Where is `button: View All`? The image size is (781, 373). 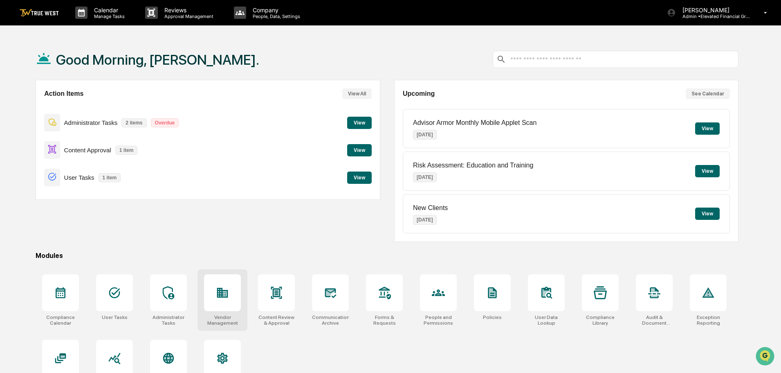 button: View All is located at coordinates (357, 94).